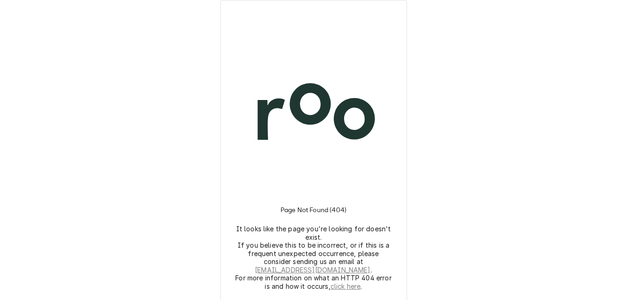 Image resolution: width=627 pixels, height=300 pixels. Describe the element at coordinates (314, 242) in the screenshot. I see `div: Instructions` at that location.